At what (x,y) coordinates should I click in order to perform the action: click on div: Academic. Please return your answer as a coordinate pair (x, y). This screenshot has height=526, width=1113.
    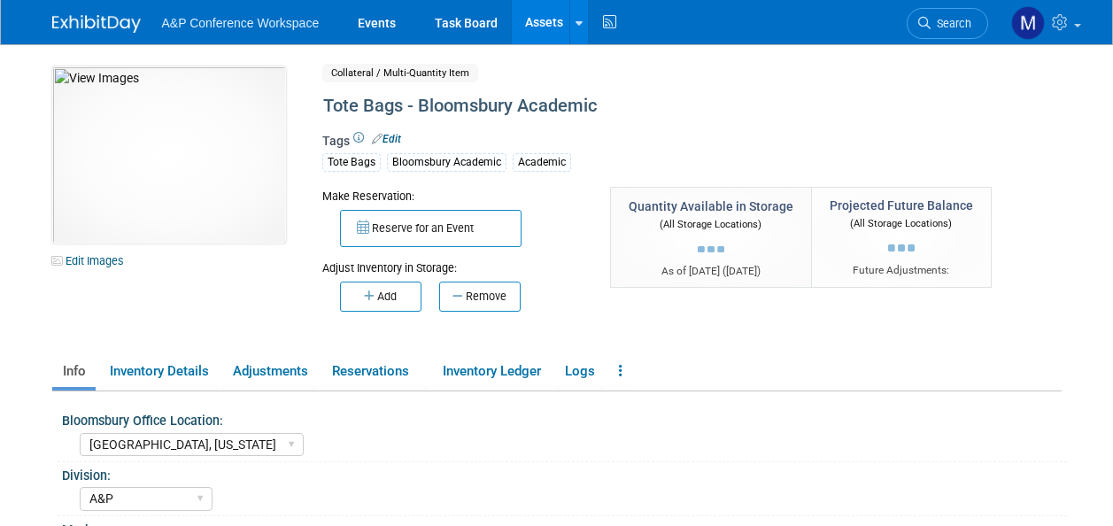
    Looking at the image, I should click on (542, 162).